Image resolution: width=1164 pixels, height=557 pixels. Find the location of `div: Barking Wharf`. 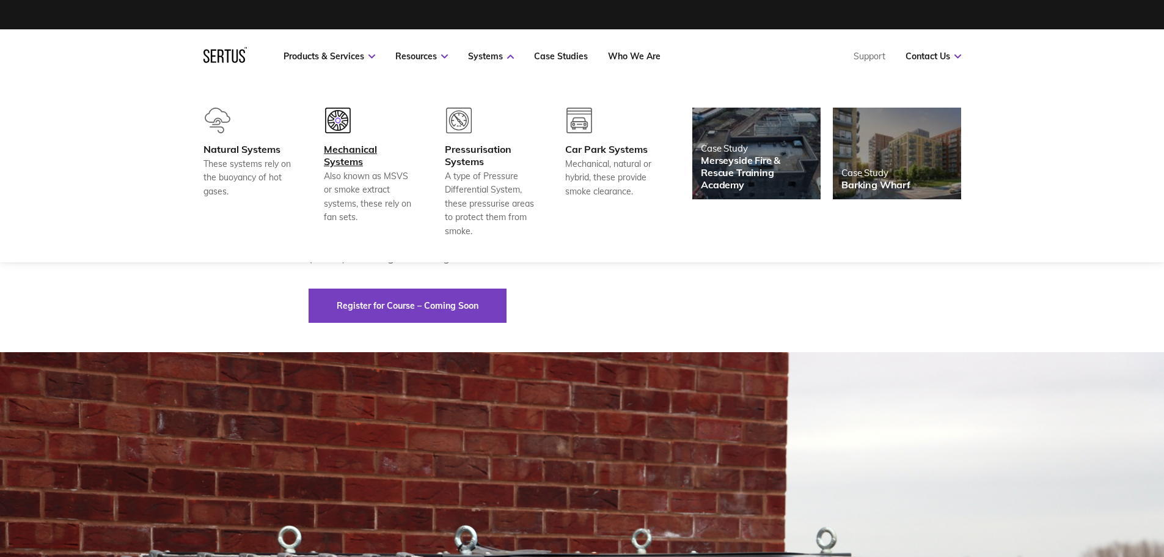

div: Barking Wharf is located at coordinates (875, 184).